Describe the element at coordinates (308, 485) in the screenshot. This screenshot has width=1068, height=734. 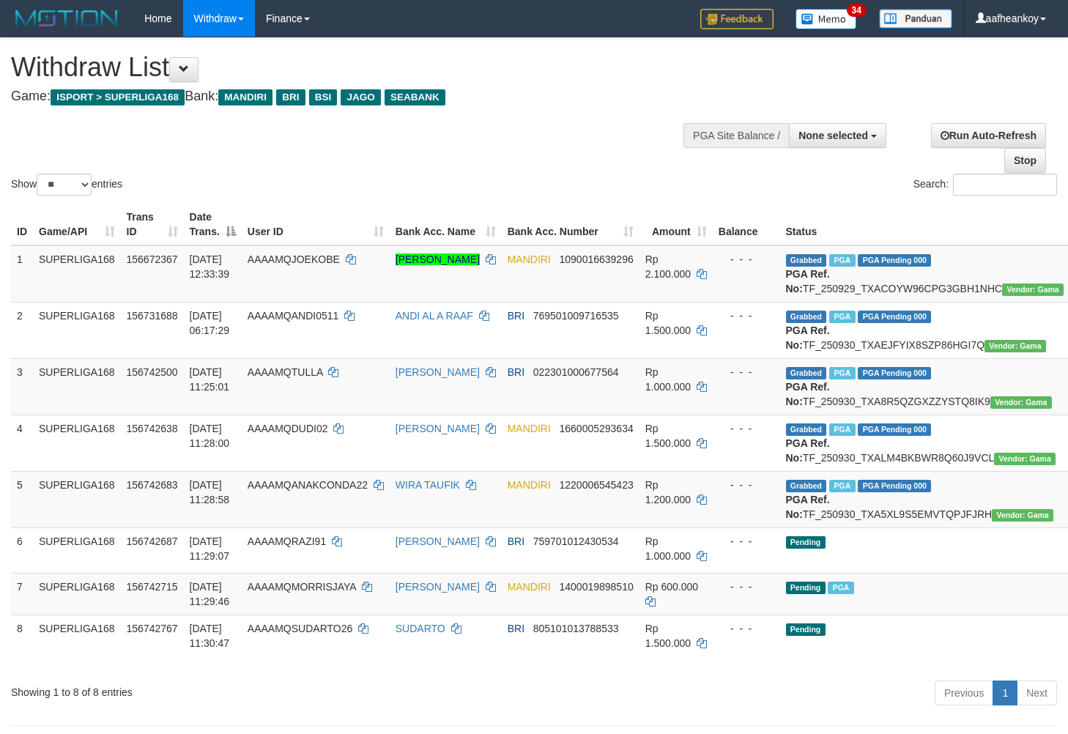
I see `span: AAAAMQANAKCONDA22` at that location.